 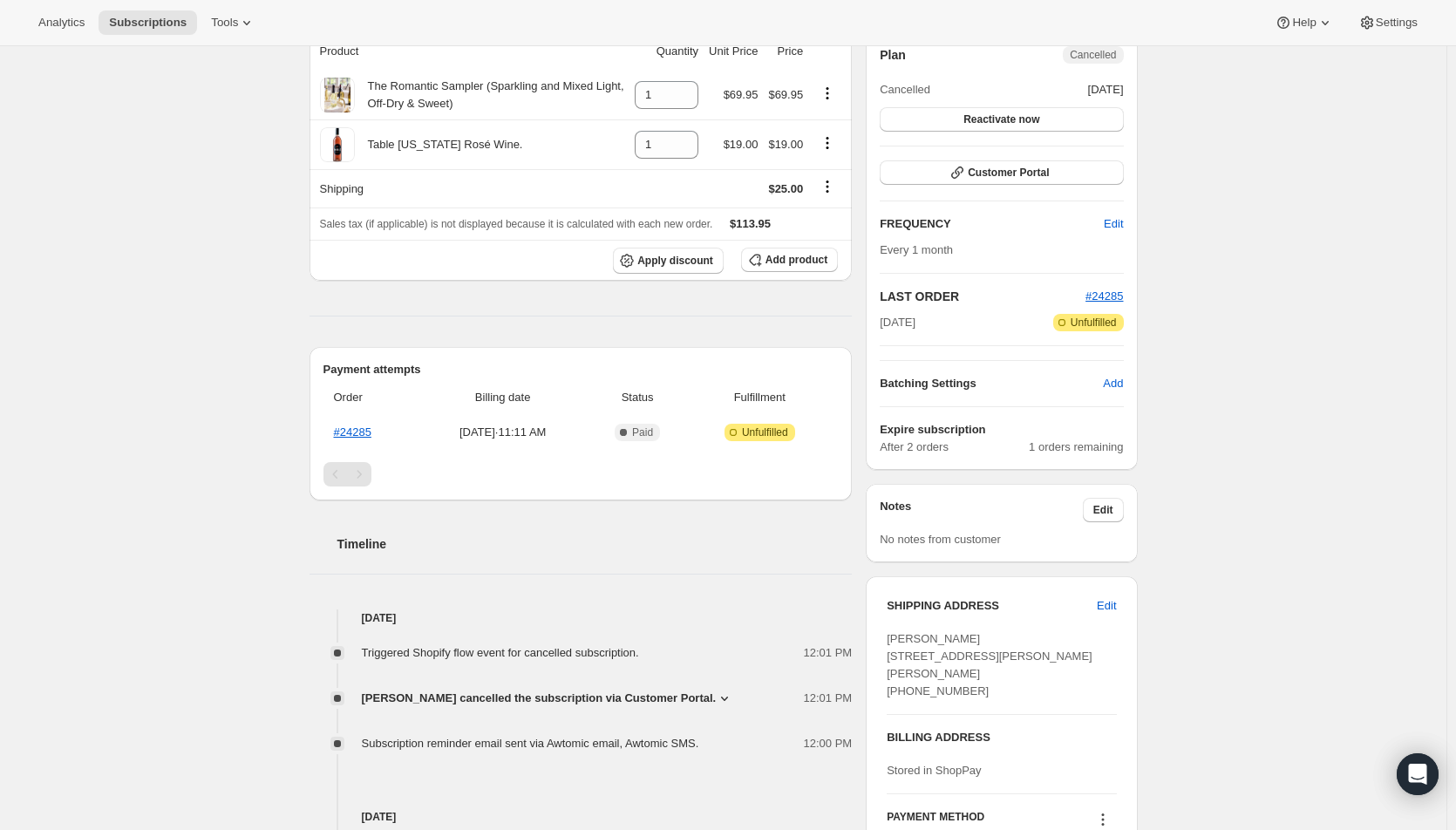 What do you see at coordinates (675, 261) in the screenshot?
I see `span: Apply discount` at bounding box center [675, 261].